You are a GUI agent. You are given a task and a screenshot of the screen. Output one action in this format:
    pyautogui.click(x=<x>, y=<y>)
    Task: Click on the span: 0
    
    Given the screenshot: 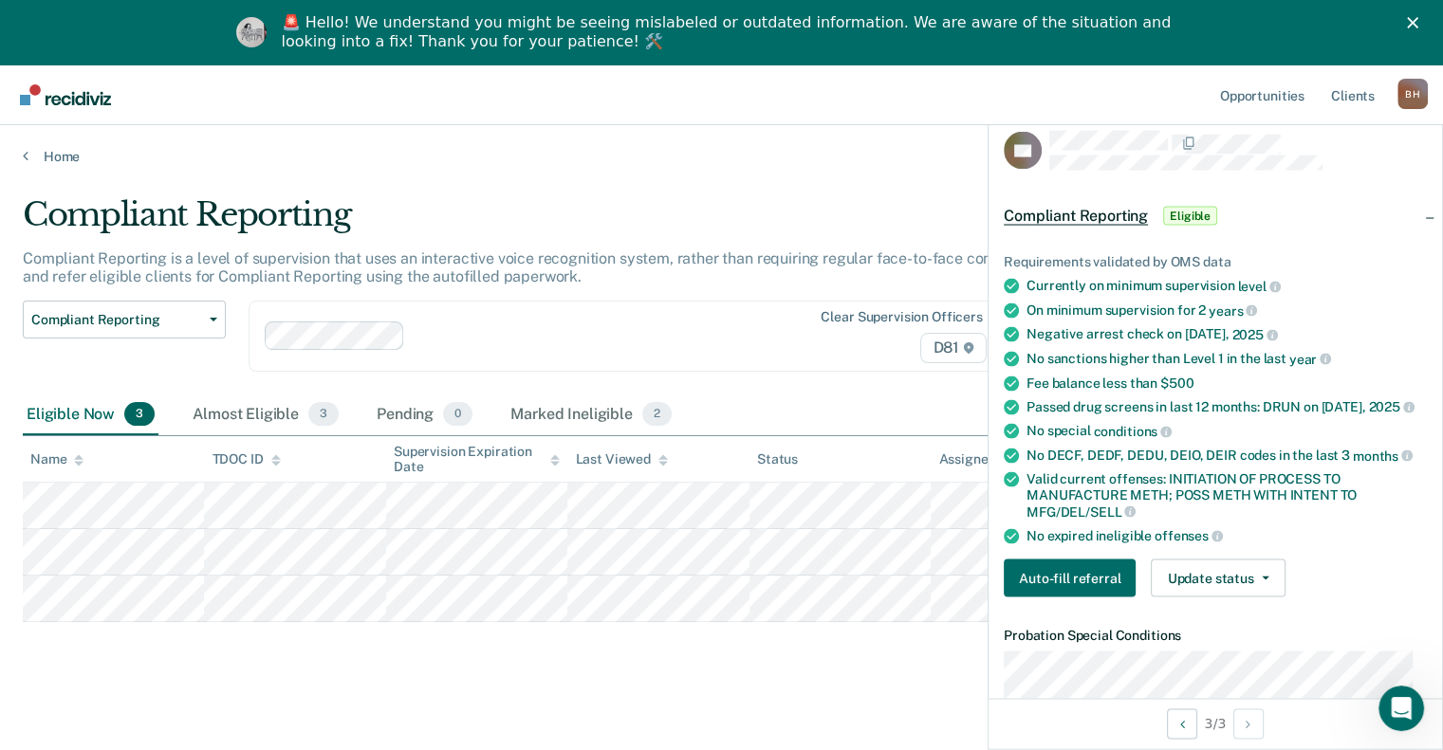 What is the action you would take?
    pyautogui.click(x=457, y=414)
    